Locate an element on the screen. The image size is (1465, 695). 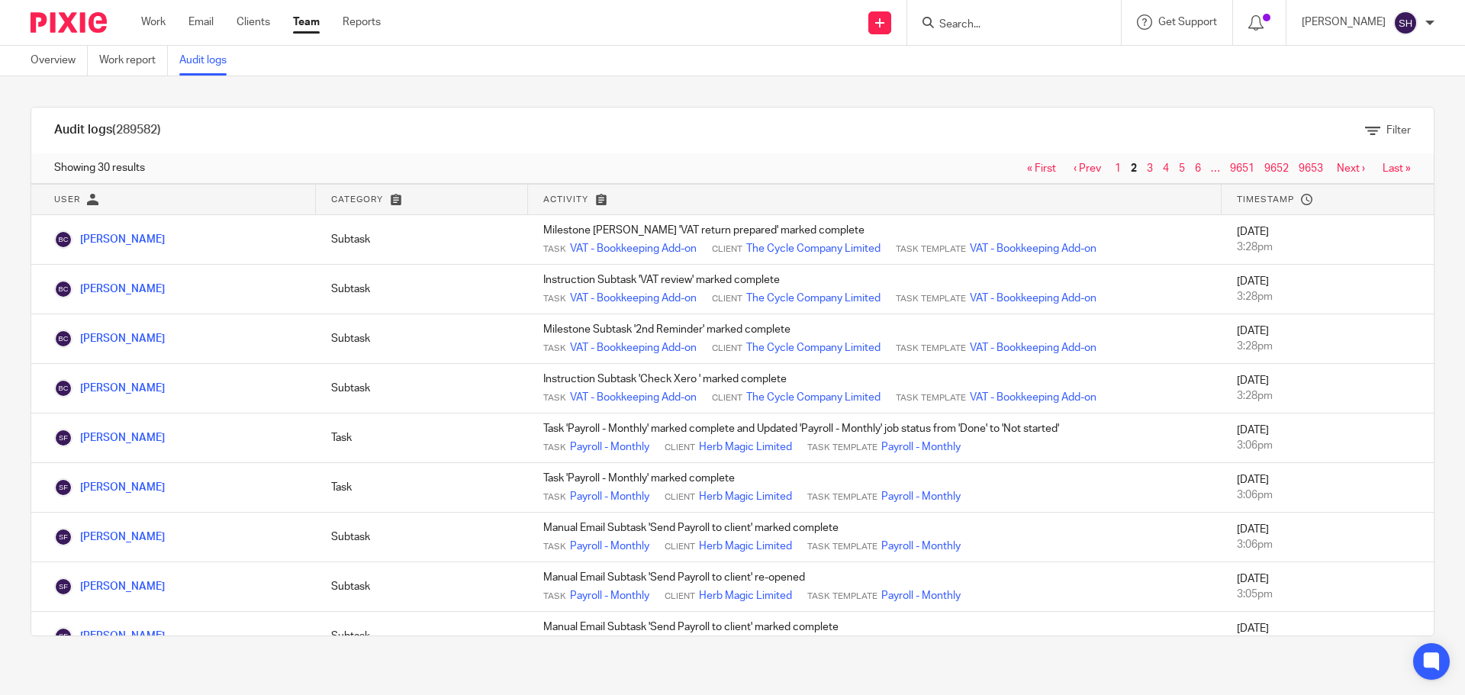
a: Last » is located at coordinates (1397, 169).